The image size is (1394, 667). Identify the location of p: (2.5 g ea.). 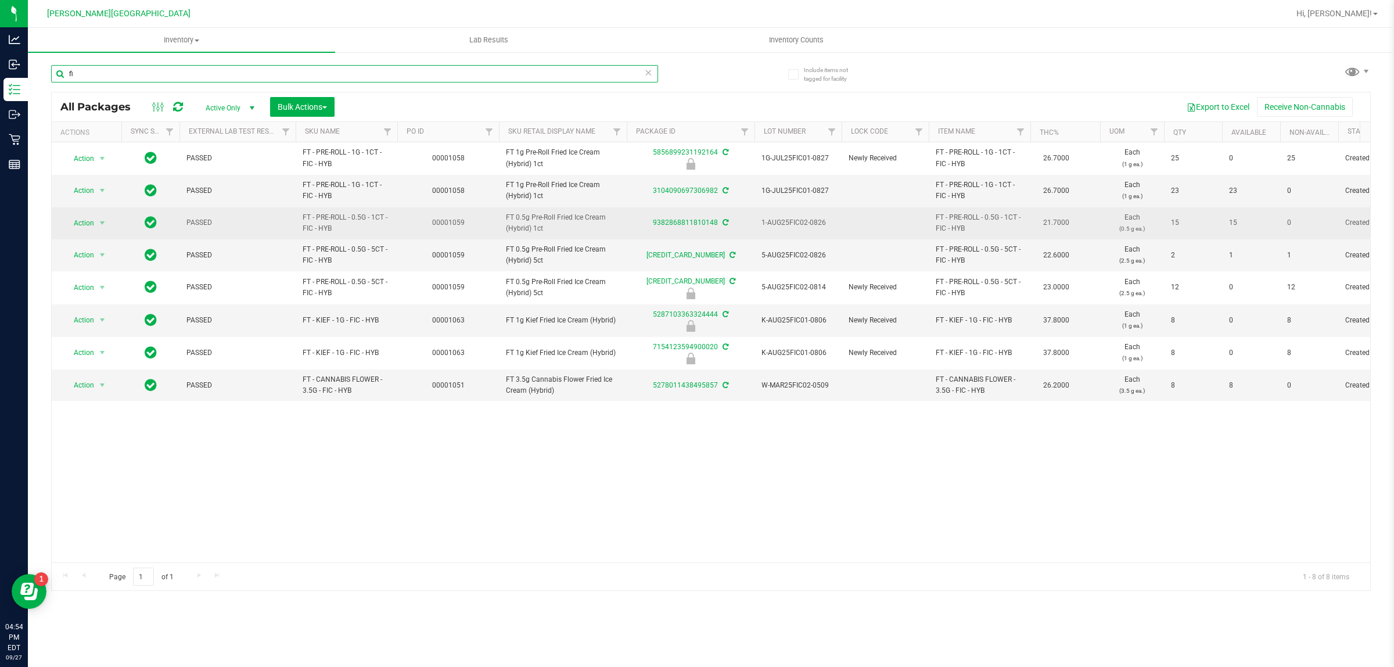
(1132, 293).